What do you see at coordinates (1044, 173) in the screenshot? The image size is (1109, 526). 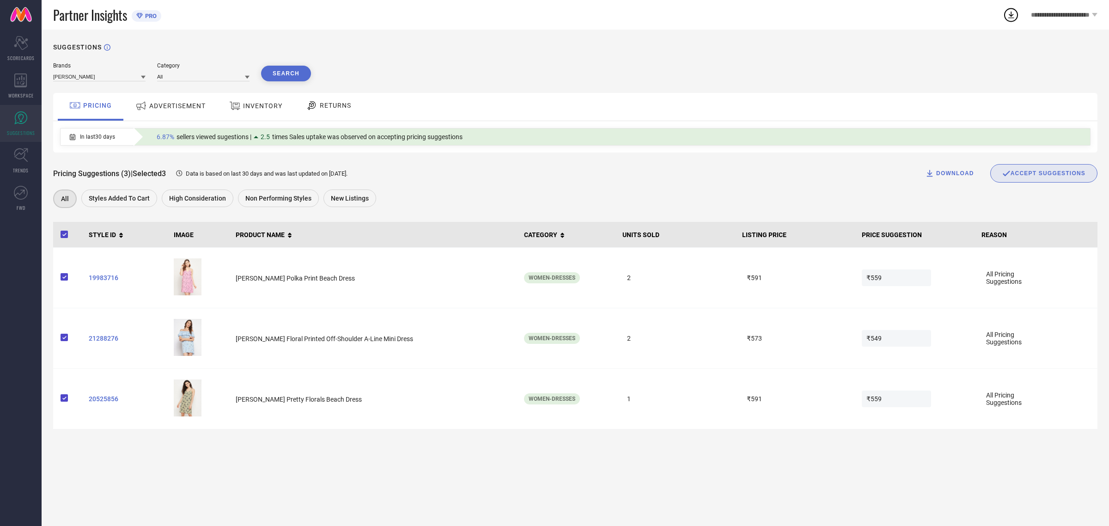 I see `div: Accept Suggestions` at bounding box center [1044, 173].